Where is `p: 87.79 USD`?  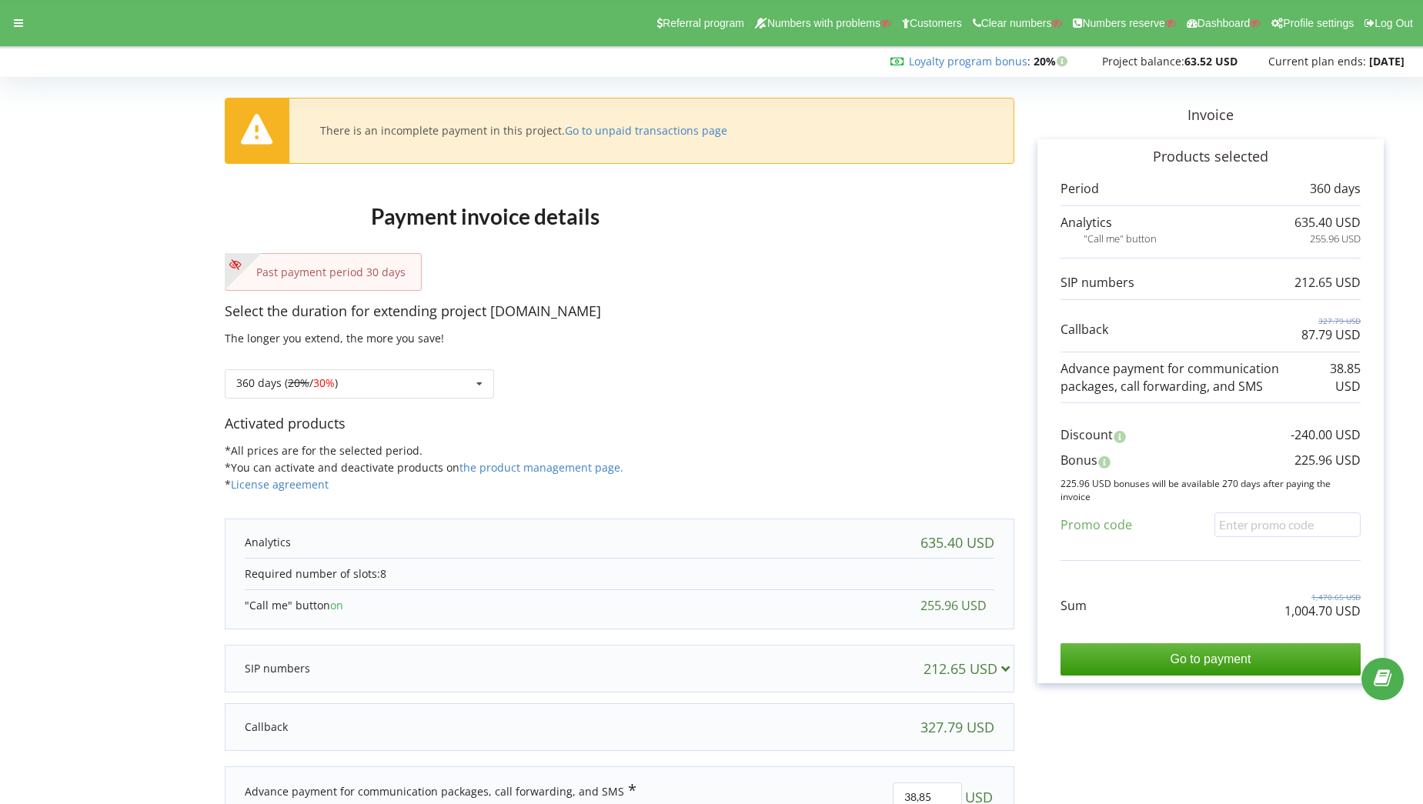 p: 87.79 USD is located at coordinates (1331, 335).